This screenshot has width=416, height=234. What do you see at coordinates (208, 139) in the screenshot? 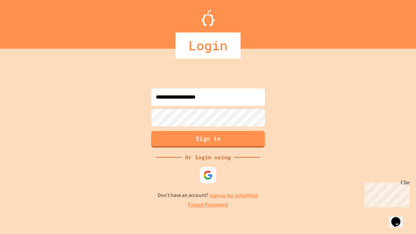
I see `button: Sign in` at bounding box center [208, 139].